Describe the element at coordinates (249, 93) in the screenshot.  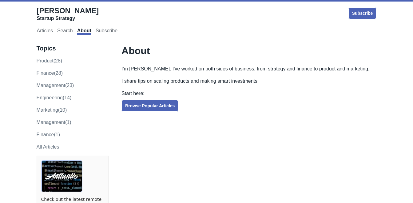
I see `p: Start here:` at that location.